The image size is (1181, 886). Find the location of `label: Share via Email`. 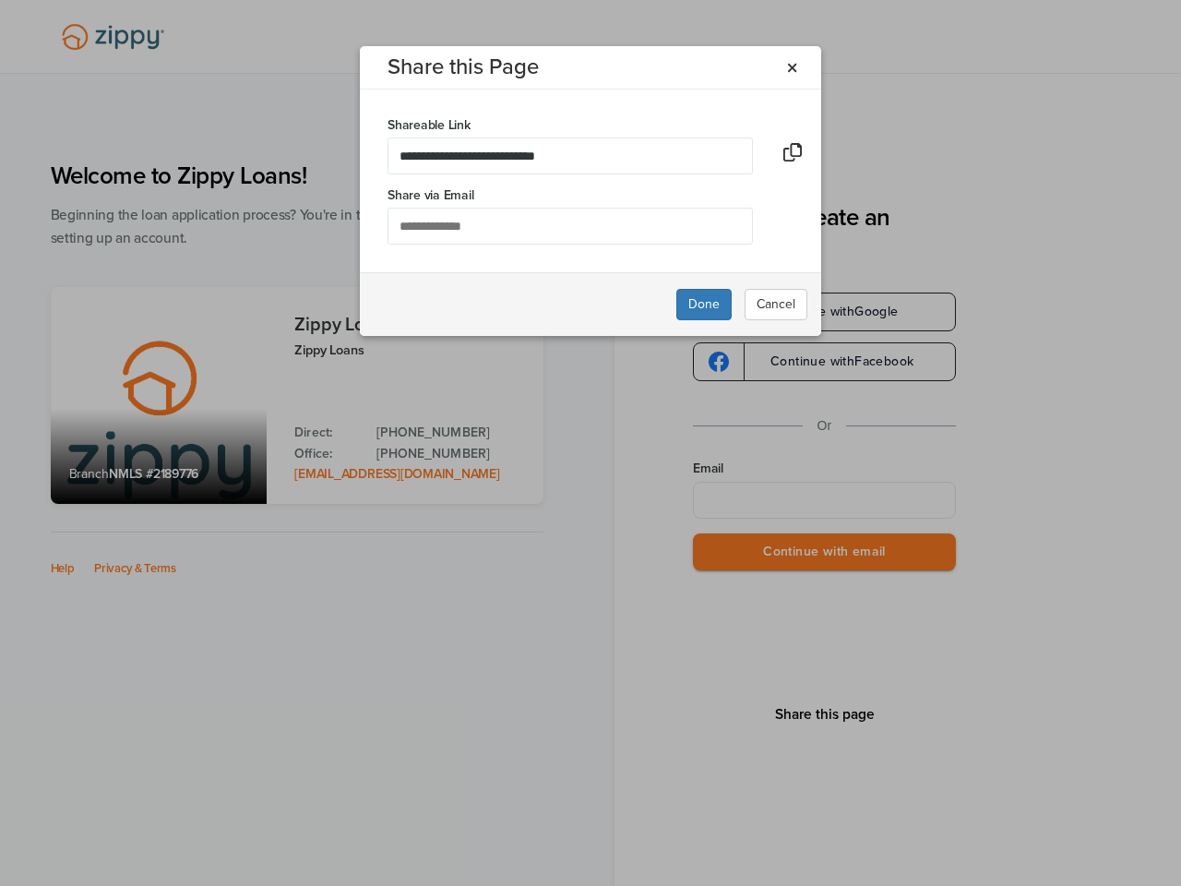

label: Share via Email is located at coordinates (591, 195).